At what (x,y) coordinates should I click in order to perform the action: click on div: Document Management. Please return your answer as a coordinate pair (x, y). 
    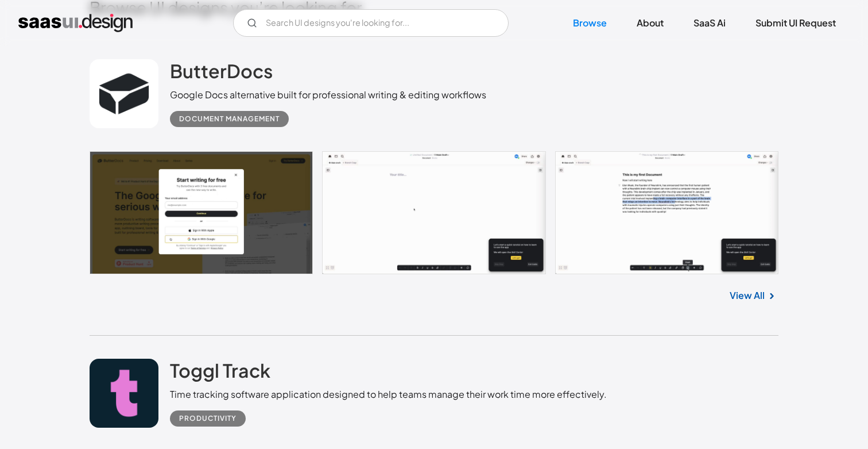
    Looking at the image, I should click on (229, 119).